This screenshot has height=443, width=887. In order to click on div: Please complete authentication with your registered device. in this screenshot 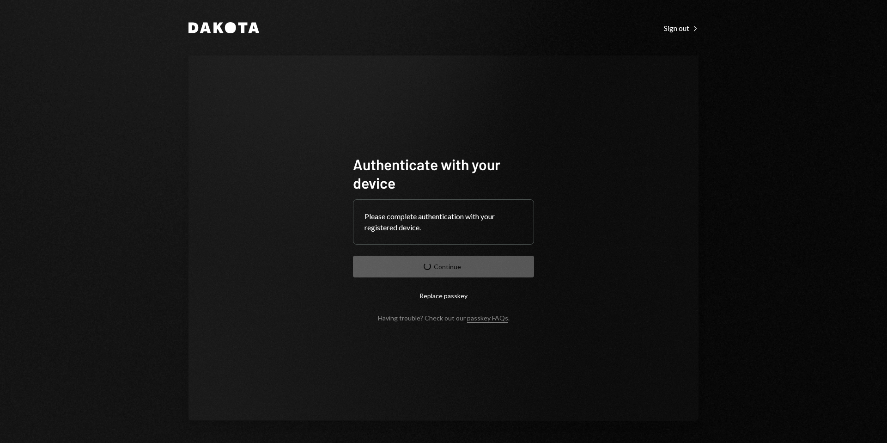, I will do `click(444, 222)`.